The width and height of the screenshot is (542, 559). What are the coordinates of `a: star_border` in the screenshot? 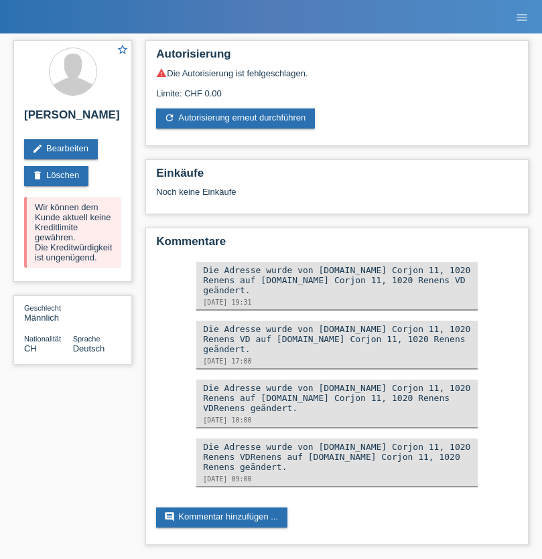 It's located at (123, 50).